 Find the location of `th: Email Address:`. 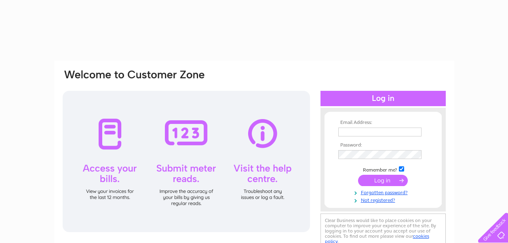

th: Email Address: is located at coordinates (383, 123).